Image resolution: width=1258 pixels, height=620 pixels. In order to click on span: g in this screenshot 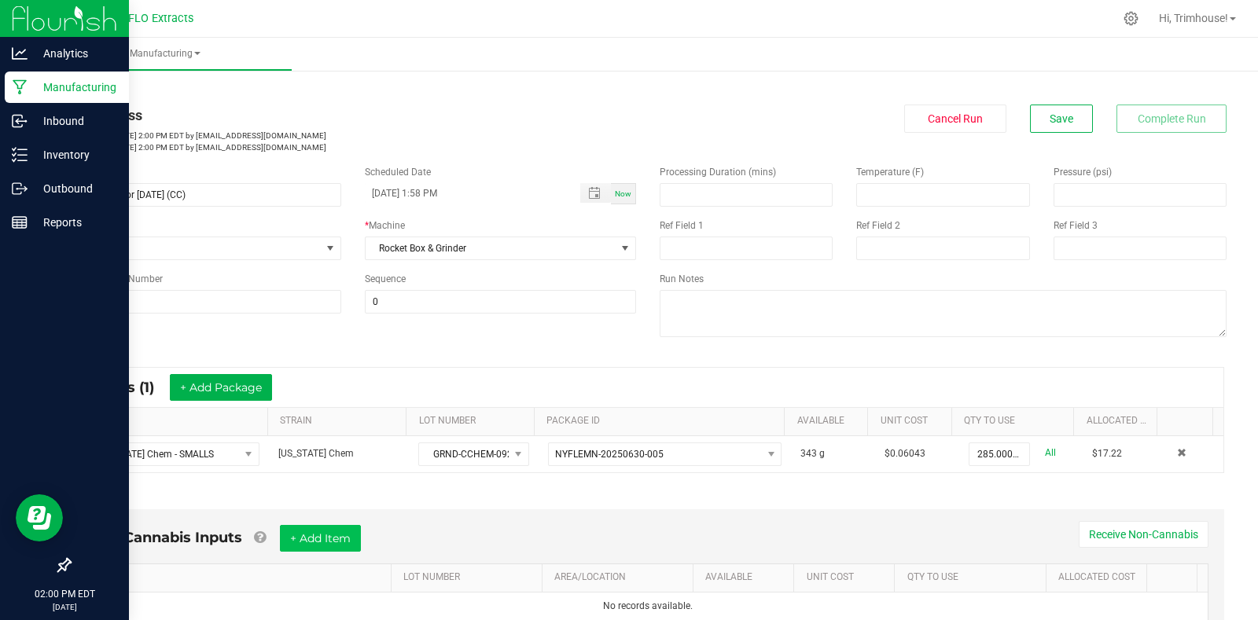, I will do `click(821, 453)`.